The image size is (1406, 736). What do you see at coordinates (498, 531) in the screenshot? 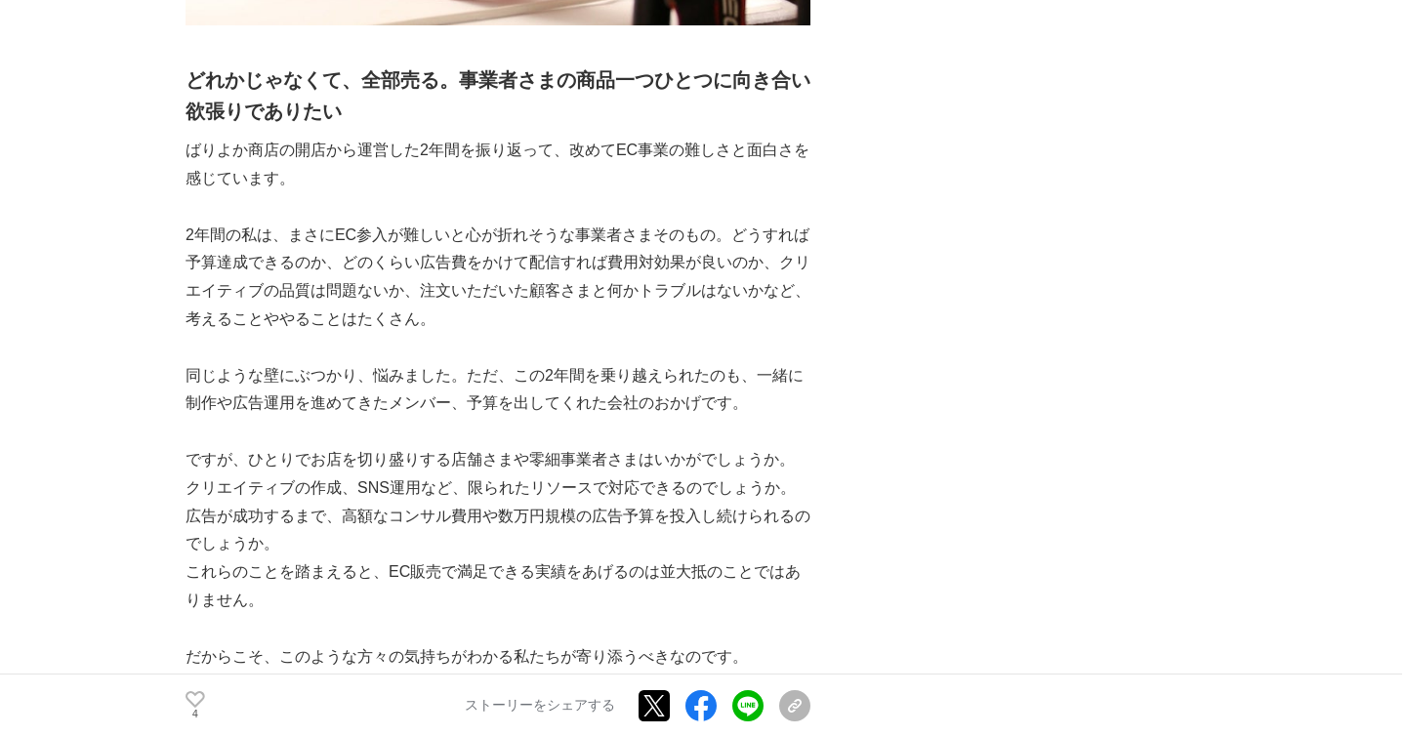
I see `p: 広告が成功するまで、高額なコンサル費用や数万円規模の広告予算を投入し続けられるのでしょうか。` at bounding box center [498, 531].